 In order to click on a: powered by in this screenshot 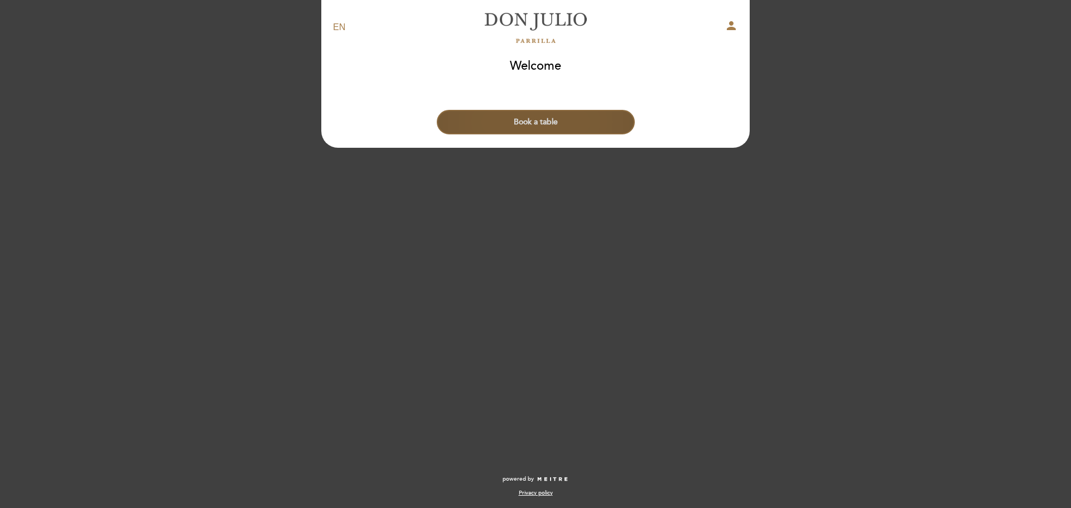, I will do `click(536, 479)`.